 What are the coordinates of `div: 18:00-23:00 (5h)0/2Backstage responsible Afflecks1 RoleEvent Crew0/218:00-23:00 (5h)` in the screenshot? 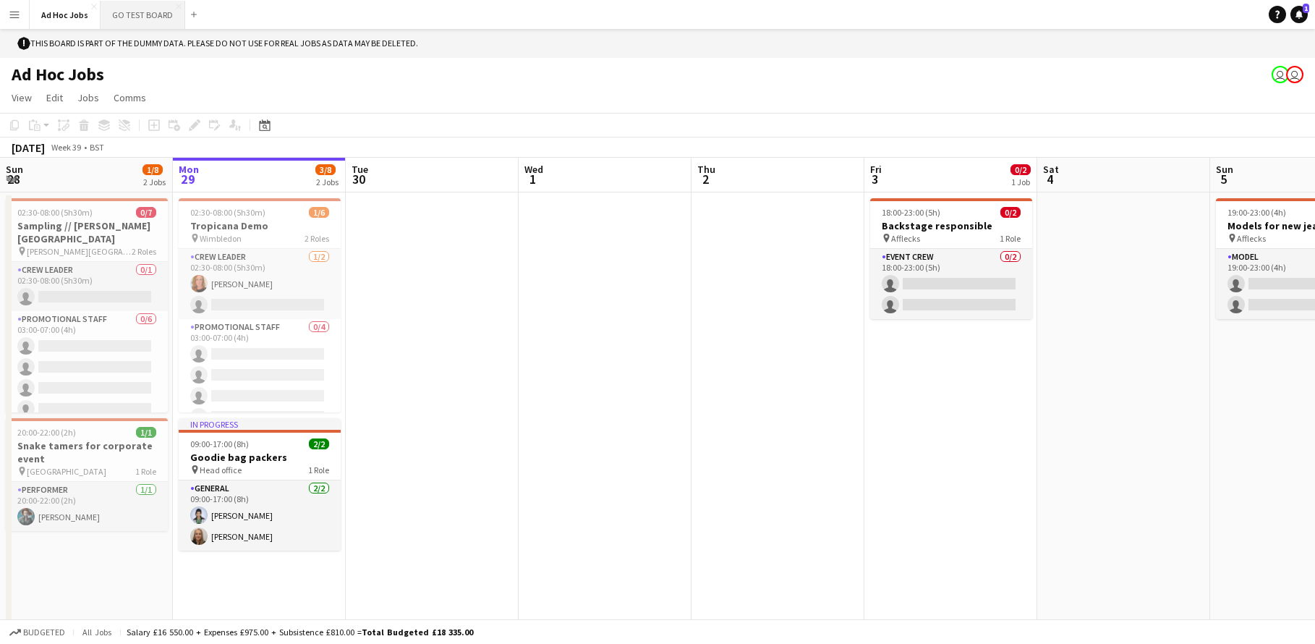 It's located at (951, 258).